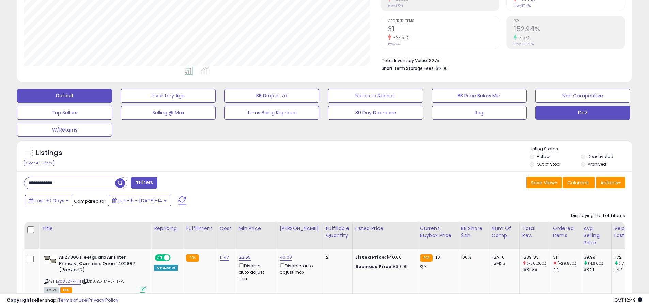 This screenshot has width=649, height=307. What do you see at coordinates (375, 96) in the screenshot?
I see `button: Needs to Reprice` at bounding box center [375, 96].